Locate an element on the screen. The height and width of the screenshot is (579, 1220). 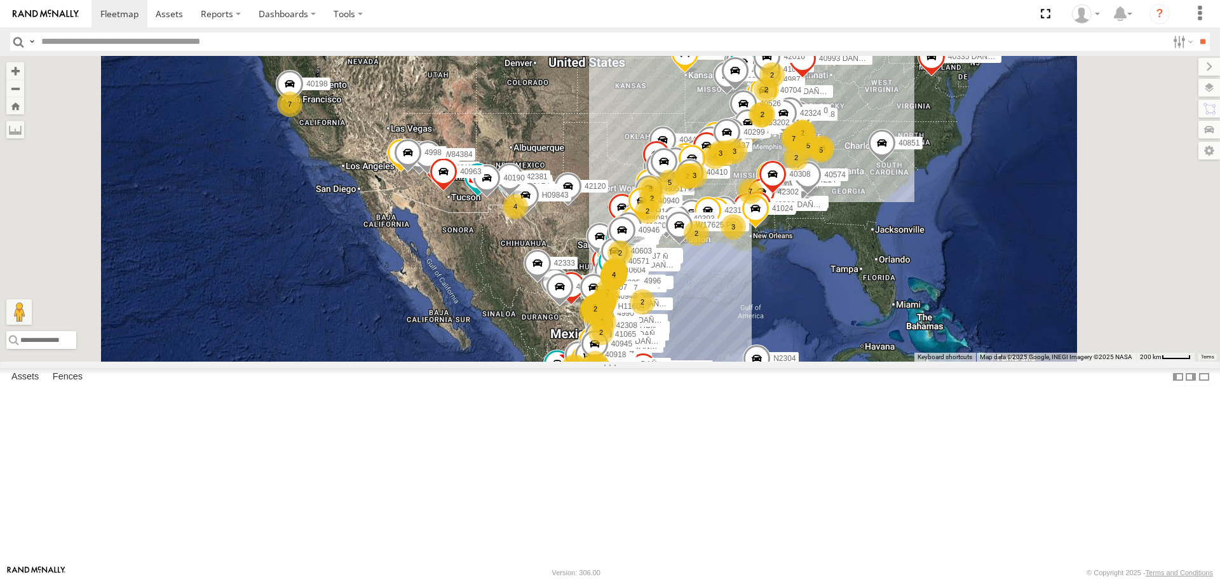
span: 40308 is located at coordinates (800, 174).